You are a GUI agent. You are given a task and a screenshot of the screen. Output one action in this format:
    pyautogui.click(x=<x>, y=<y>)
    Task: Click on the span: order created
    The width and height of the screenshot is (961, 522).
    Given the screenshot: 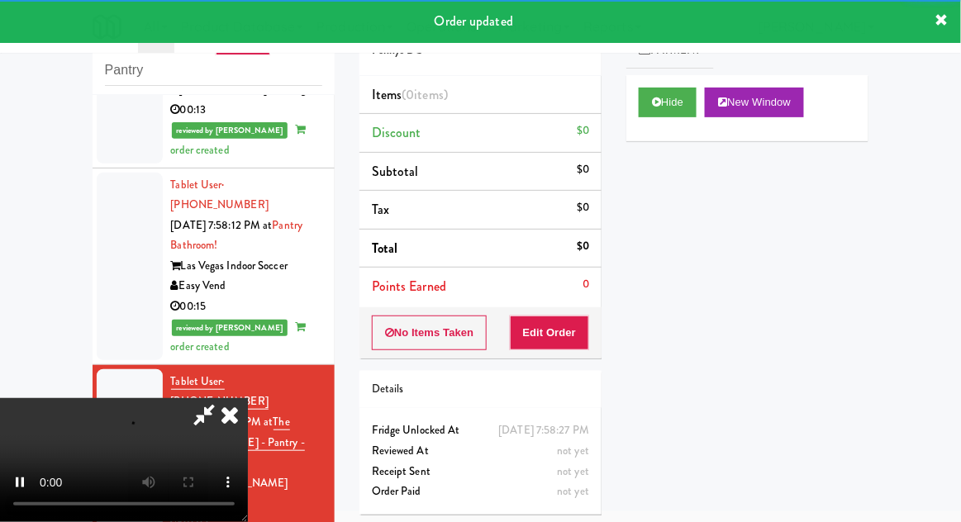 What is the action you would take?
    pyautogui.click(x=238, y=140)
    